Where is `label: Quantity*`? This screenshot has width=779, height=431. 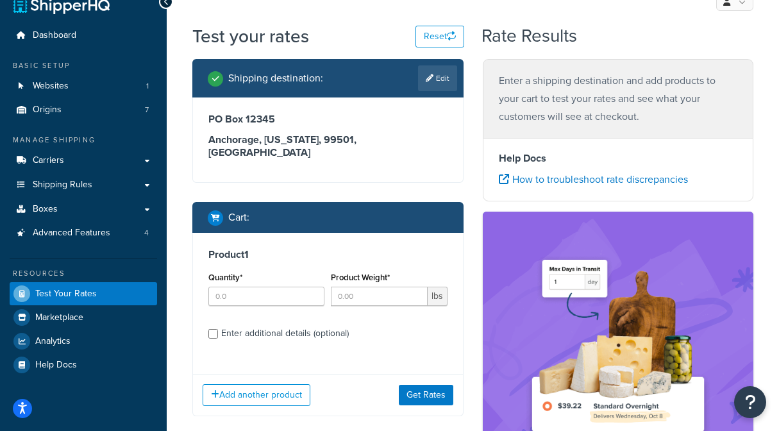
label: Quantity* is located at coordinates (225, 277).